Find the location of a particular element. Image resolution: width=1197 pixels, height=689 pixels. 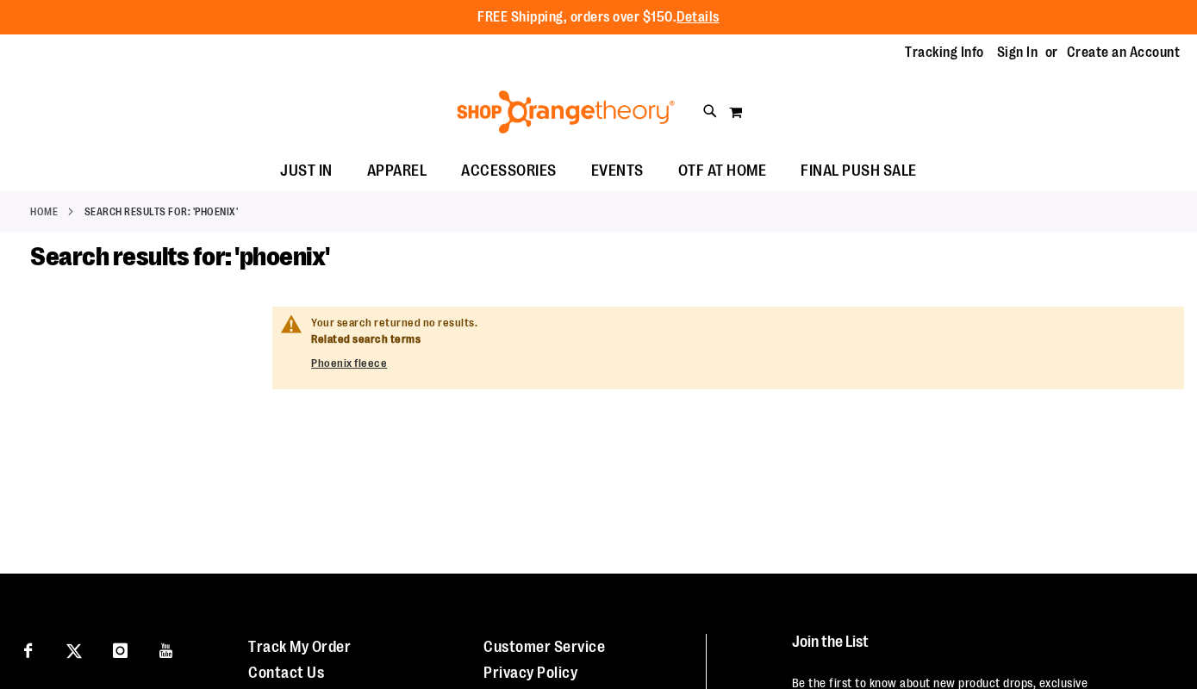

span: EVENTS is located at coordinates (617, 171).